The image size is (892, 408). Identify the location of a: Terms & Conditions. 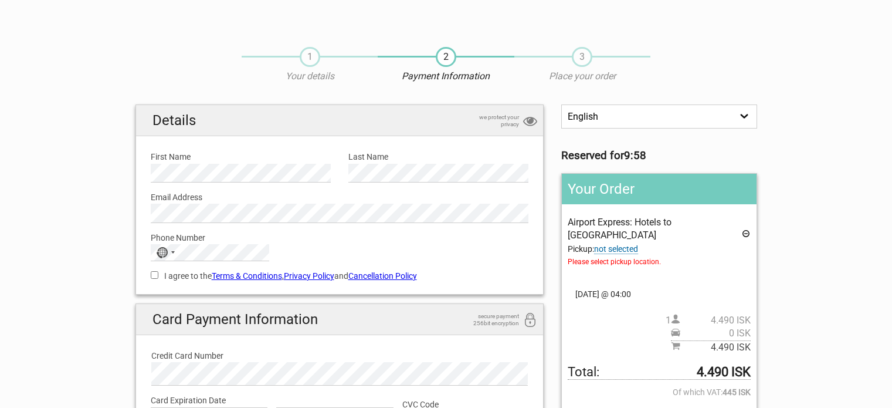
(247, 276).